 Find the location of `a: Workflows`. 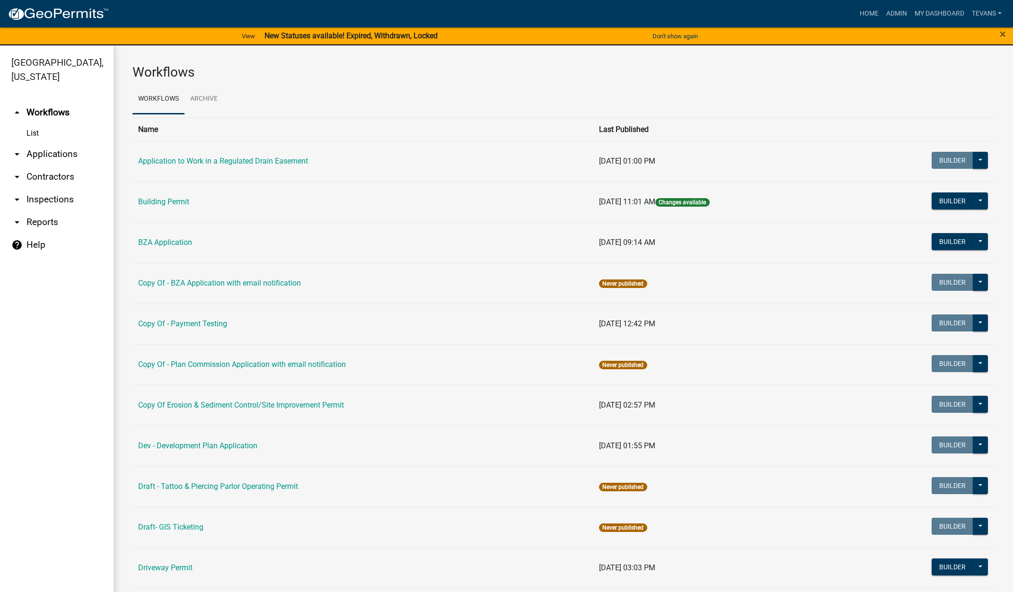

a: Workflows is located at coordinates (158, 99).